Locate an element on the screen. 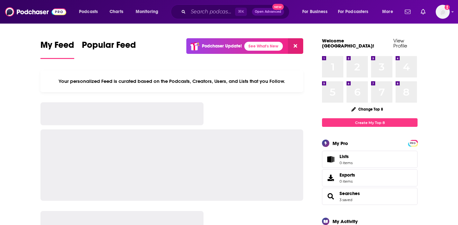 This screenshot has height=225, width=458. span: For Business is located at coordinates (315, 12).